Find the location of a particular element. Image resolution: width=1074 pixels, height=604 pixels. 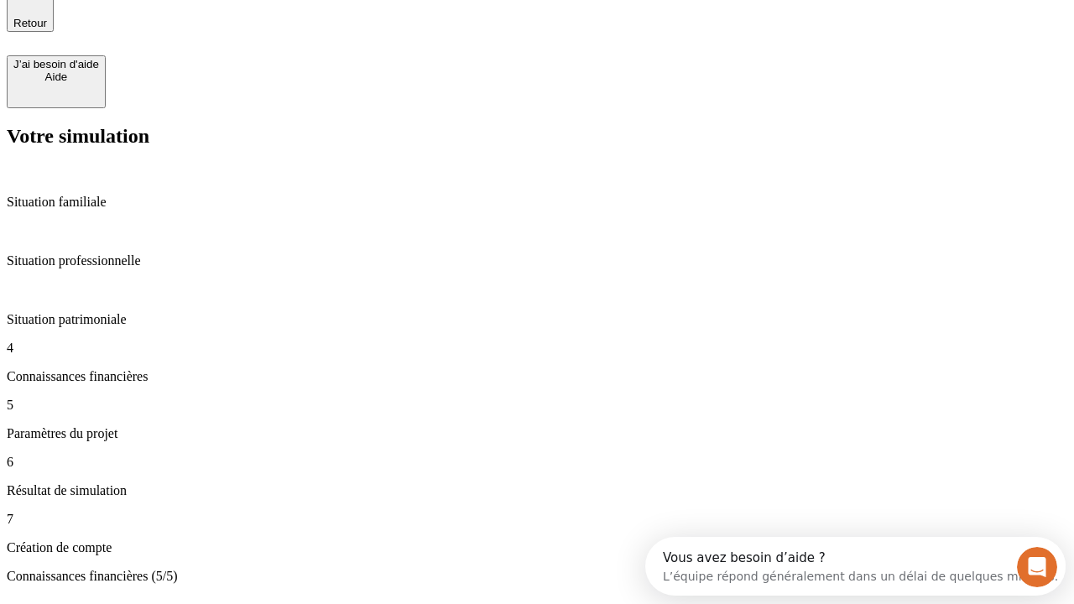

button: J’ai besoin d'aideAide is located at coordinates (56, 81).